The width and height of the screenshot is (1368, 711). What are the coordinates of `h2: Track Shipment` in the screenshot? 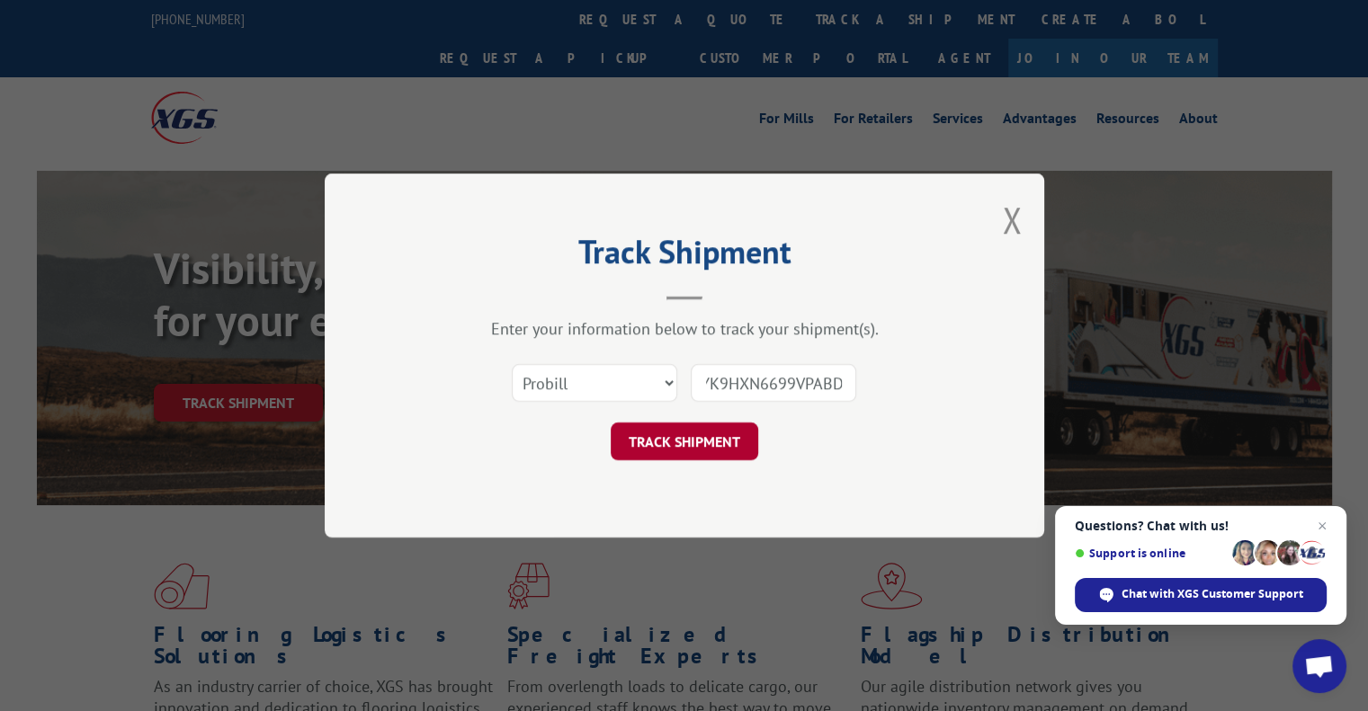 It's located at (684, 256).